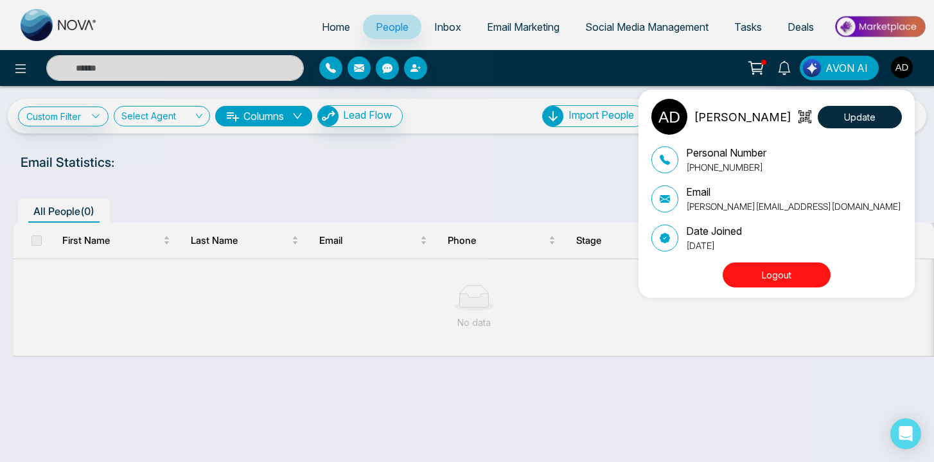 This screenshot has width=934, height=462. Describe the element at coordinates (713, 231) in the screenshot. I see `p: Date Joined` at that location.